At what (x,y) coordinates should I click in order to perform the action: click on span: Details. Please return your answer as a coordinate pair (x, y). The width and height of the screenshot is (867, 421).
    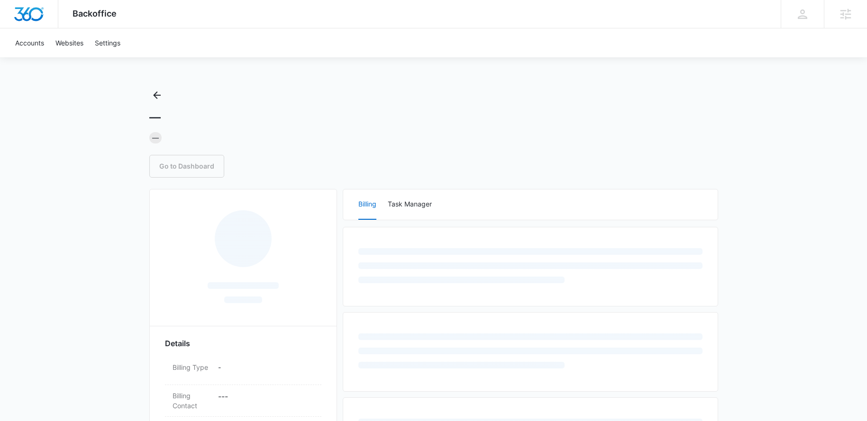
    Looking at the image, I should click on (177, 344).